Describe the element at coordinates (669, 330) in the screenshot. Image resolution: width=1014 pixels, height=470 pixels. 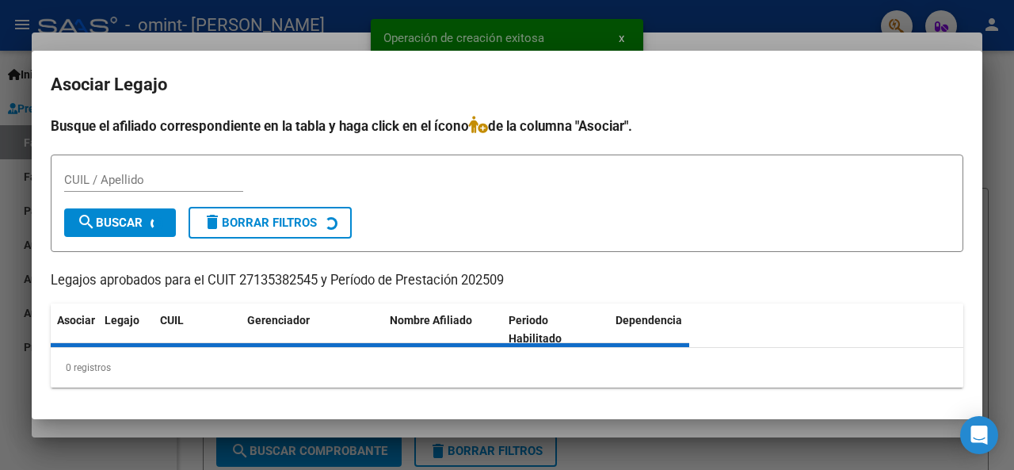
I see `datatable-header-cell: Dependencia` at that location.